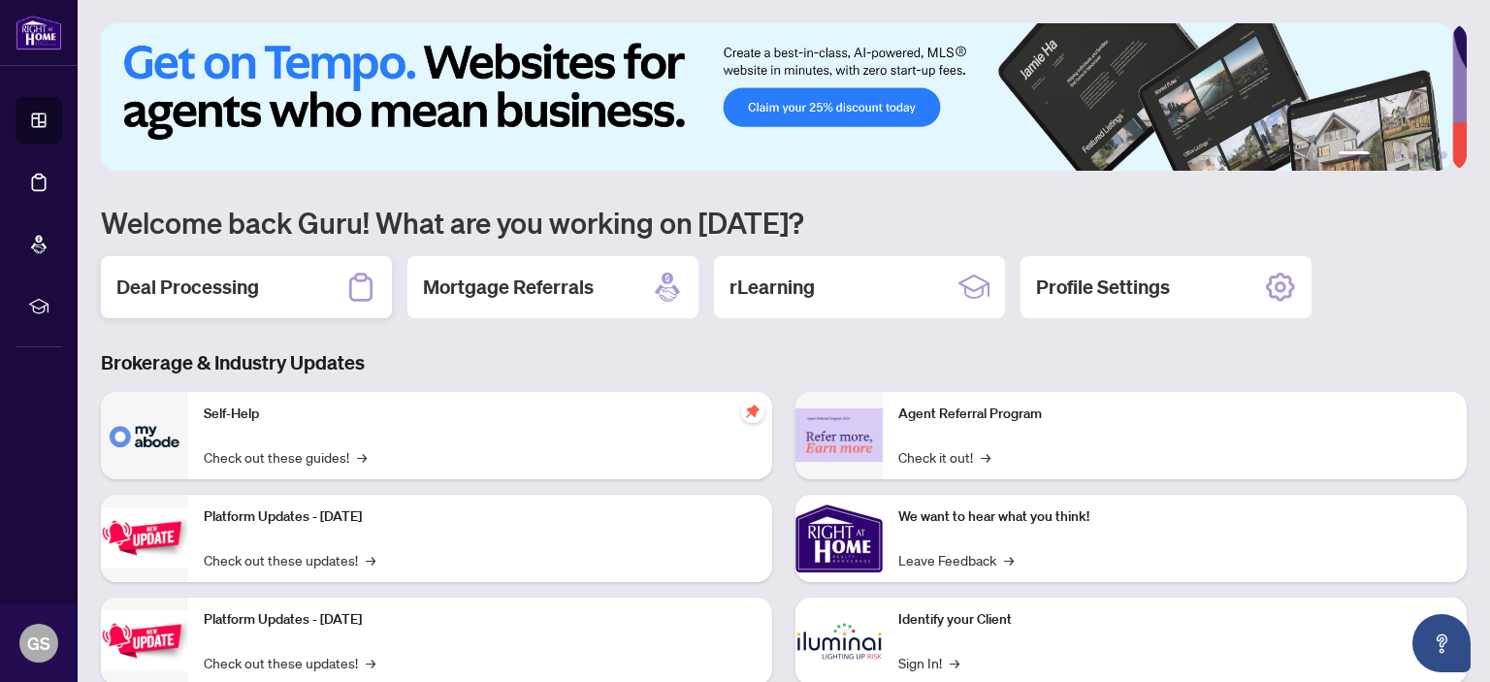 The image size is (1490, 682). Describe the element at coordinates (145, 436) in the screenshot. I see `img: Self-Help` at that location.